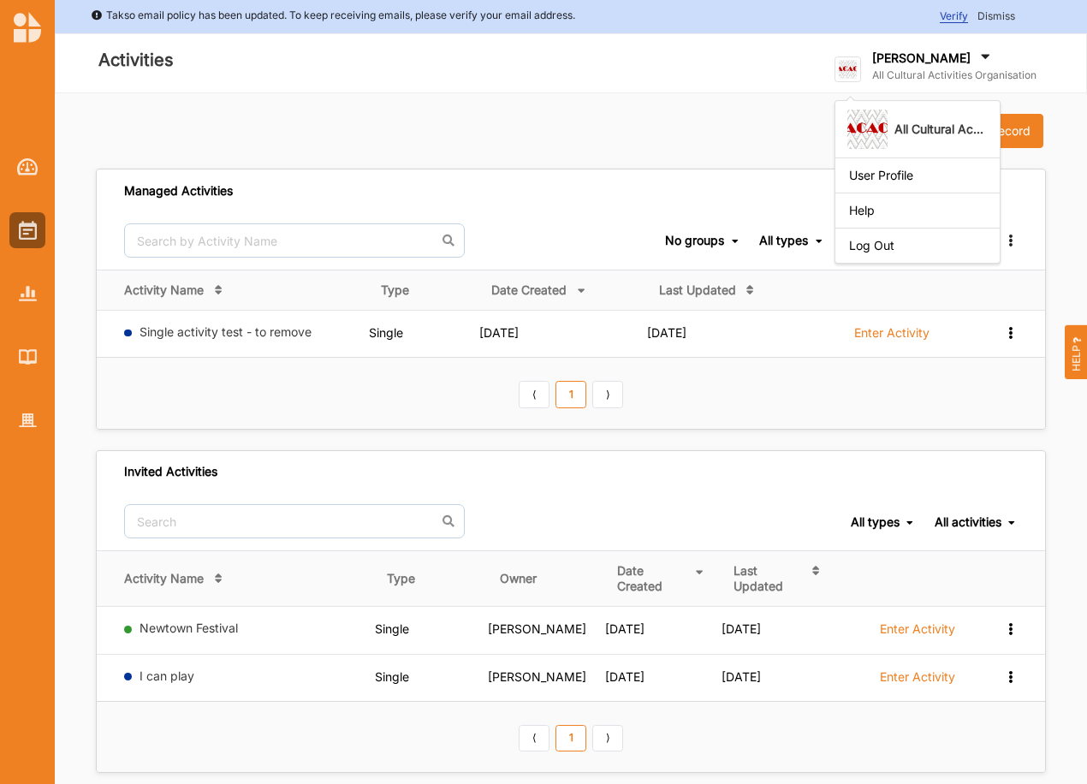 Image resolution: width=1087 pixels, height=784 pixels. I want to click on div: Takso email policy has been updated. To keep receiving emails, please verify your email address., so click(333, 15).